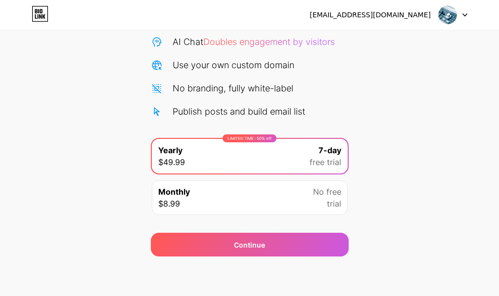 The height and width of the screenshot is (296, 499). I want to click on div: No branding, fully white-label, so click(233, 88).